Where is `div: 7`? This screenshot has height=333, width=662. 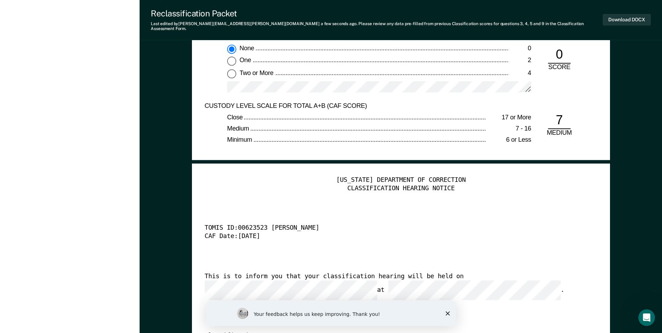
div: 7 is located at coordinates (559, 120).